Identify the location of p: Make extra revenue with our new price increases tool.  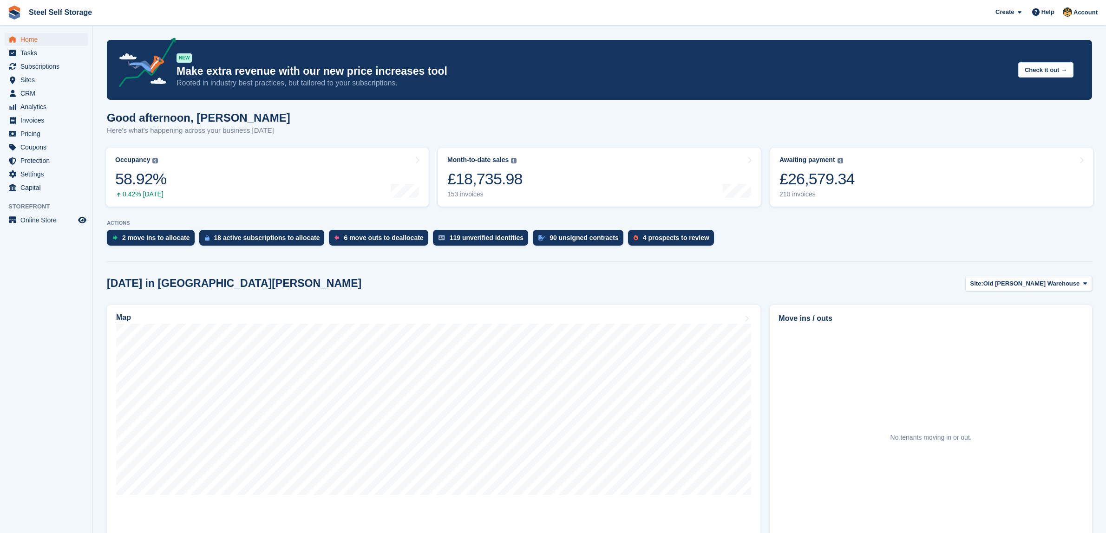
(594, 71).